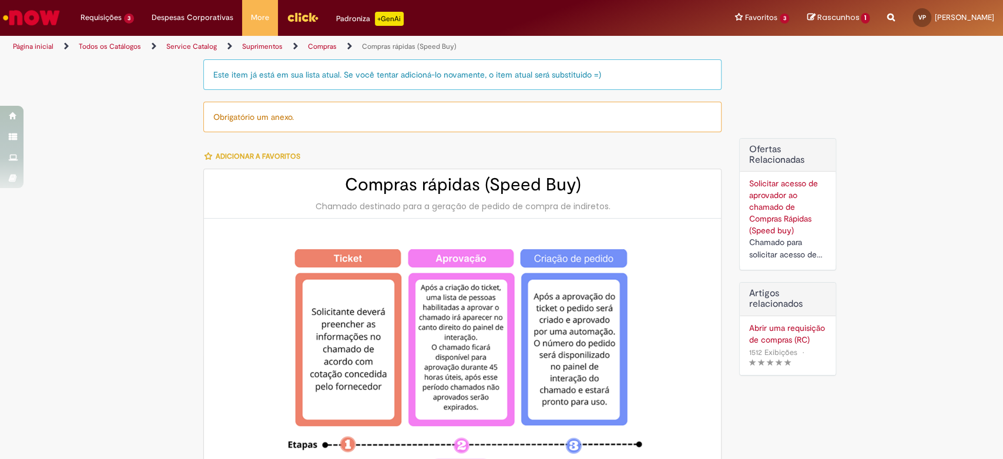 This screenshot has width=1003, height=459. I want to click on a: Abrir uma requisição de compras (RC), so click(788, 334).